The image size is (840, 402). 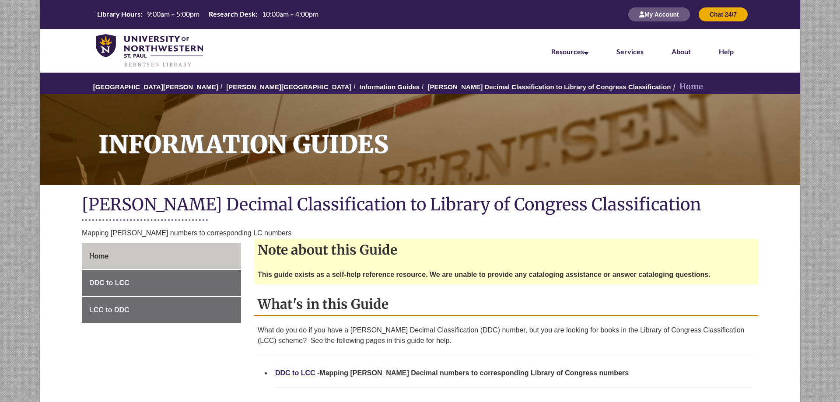 I want to click on h2: Note about this Guide, so click(x=506, y=250).